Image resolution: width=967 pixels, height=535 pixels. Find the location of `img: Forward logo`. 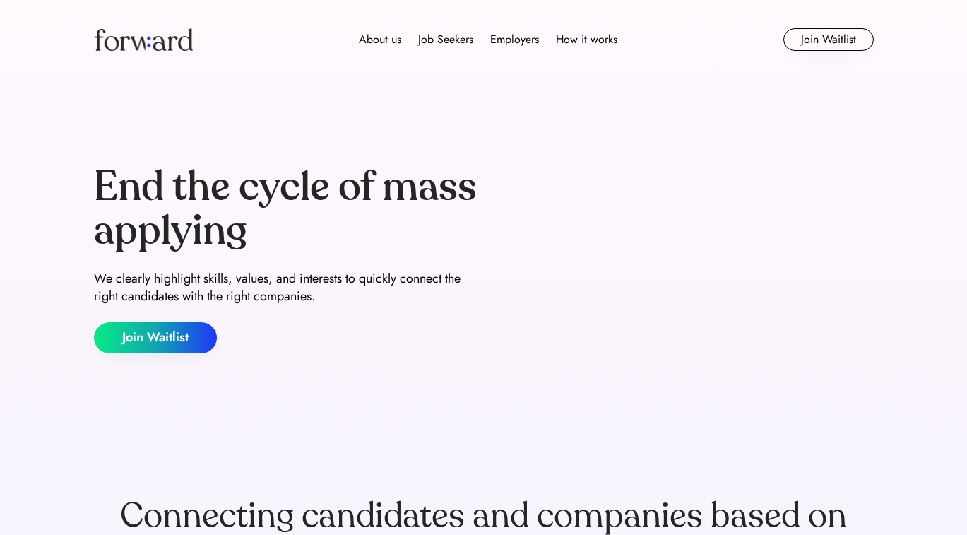

img: Forward logo is located at coordinates (143, 40).